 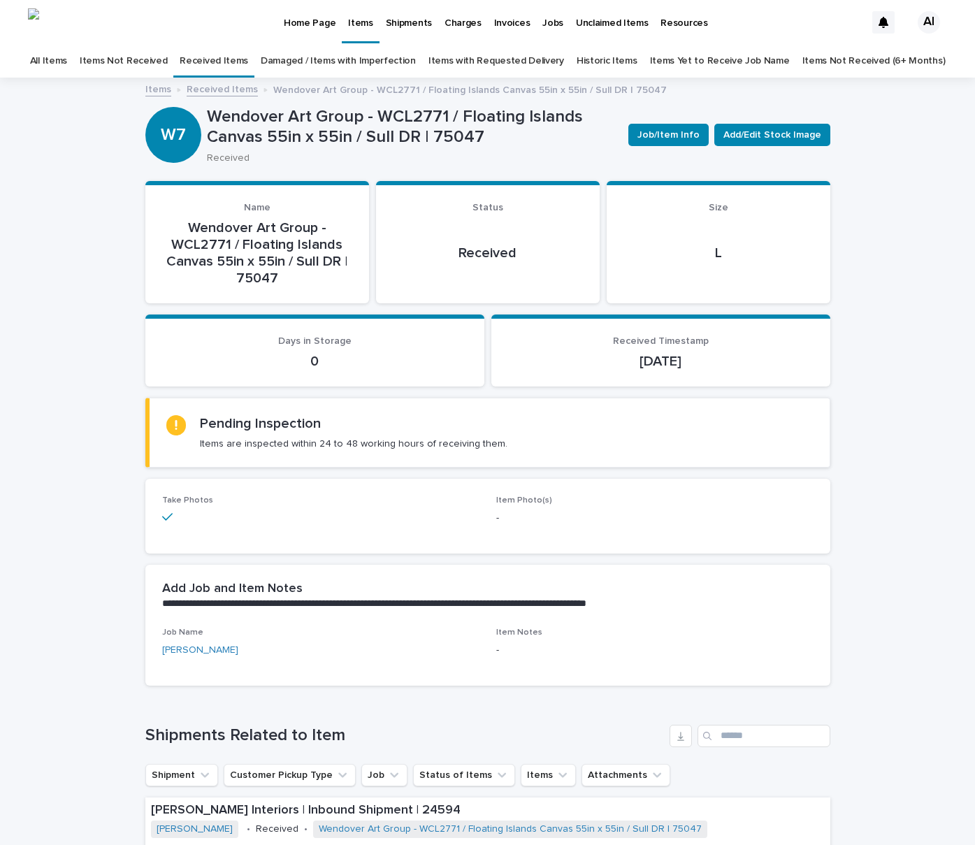 What do you see at coordinates (668, 135) in the screenshot?
I see `button: Job/Item Info` at bounding box center [668, 135].